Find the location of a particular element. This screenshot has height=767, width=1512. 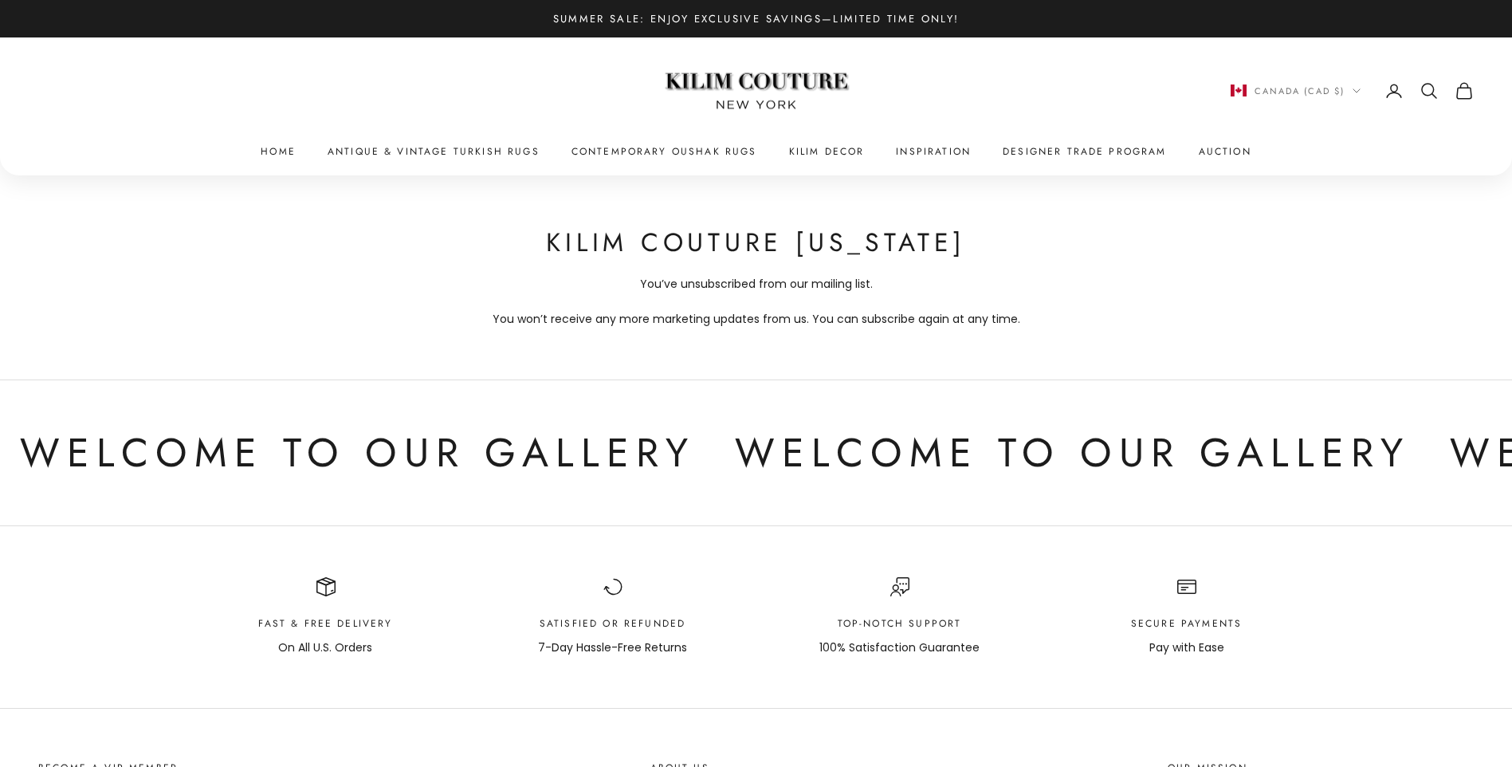

nav: Primary navigation is located at coordinates (755, 151).